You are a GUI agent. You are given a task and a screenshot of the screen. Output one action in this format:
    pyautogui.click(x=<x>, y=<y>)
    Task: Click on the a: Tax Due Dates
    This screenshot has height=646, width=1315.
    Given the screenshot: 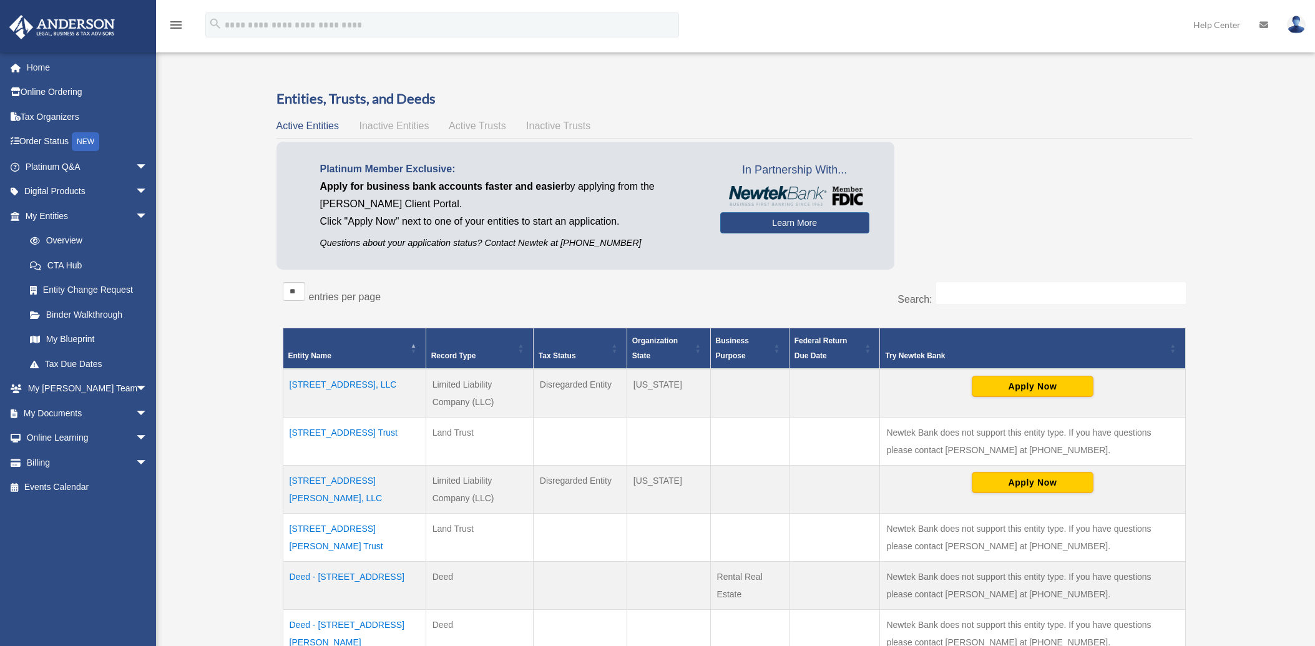 What is the action you would take?
    pyautogui.click(x=89, y=364)
    